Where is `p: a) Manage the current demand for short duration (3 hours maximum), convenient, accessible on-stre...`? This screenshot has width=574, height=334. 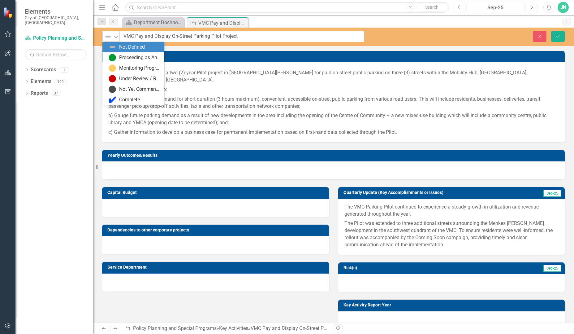
p: a) Manage the current demand for short duration (3 hours maximum), convenient, accessible on-stre... is located at coordinates (333, 103).